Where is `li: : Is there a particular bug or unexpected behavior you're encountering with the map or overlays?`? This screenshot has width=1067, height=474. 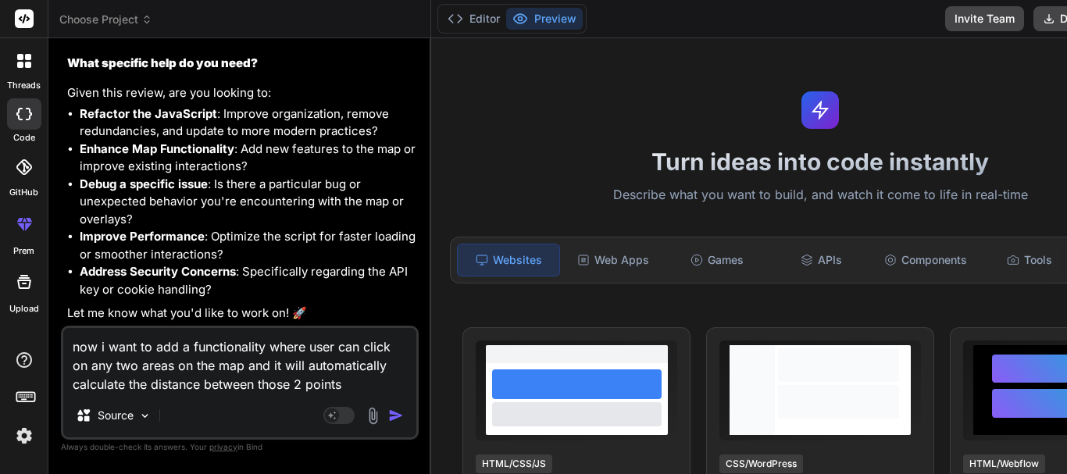 li: : Is there a particular bug or unexpected behavior you're encountering with the map or overlays? is located at coordinates (248, 202).